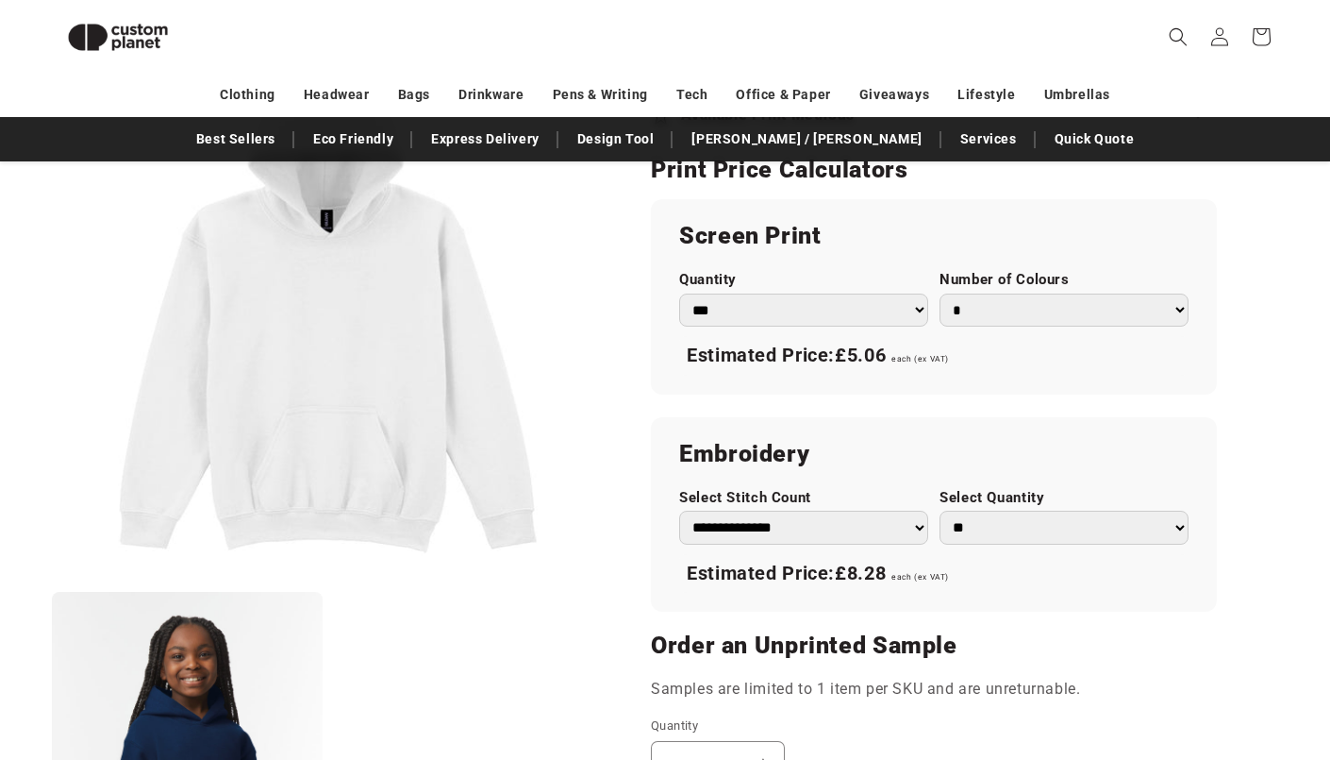  Describe the element at coordinates (934, 170) in the screenshot. I see `h2: Print Price Calculators` at that location.